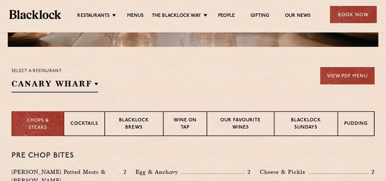  What do you see at coordinates (176, 16) in the screenshot?
I see `a: The Blacklock Way` at bounding box center [176, 16].